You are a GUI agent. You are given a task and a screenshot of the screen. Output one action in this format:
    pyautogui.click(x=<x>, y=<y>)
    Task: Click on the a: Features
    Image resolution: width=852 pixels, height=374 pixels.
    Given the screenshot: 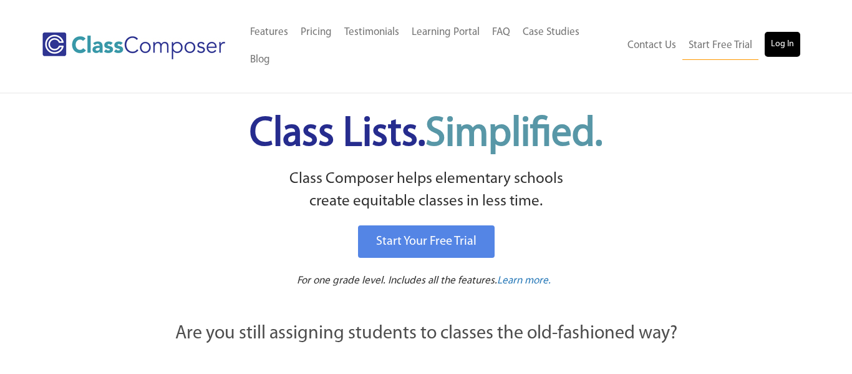 What is the action you would take?
    pyautogui.click(x=269, y=32)
    